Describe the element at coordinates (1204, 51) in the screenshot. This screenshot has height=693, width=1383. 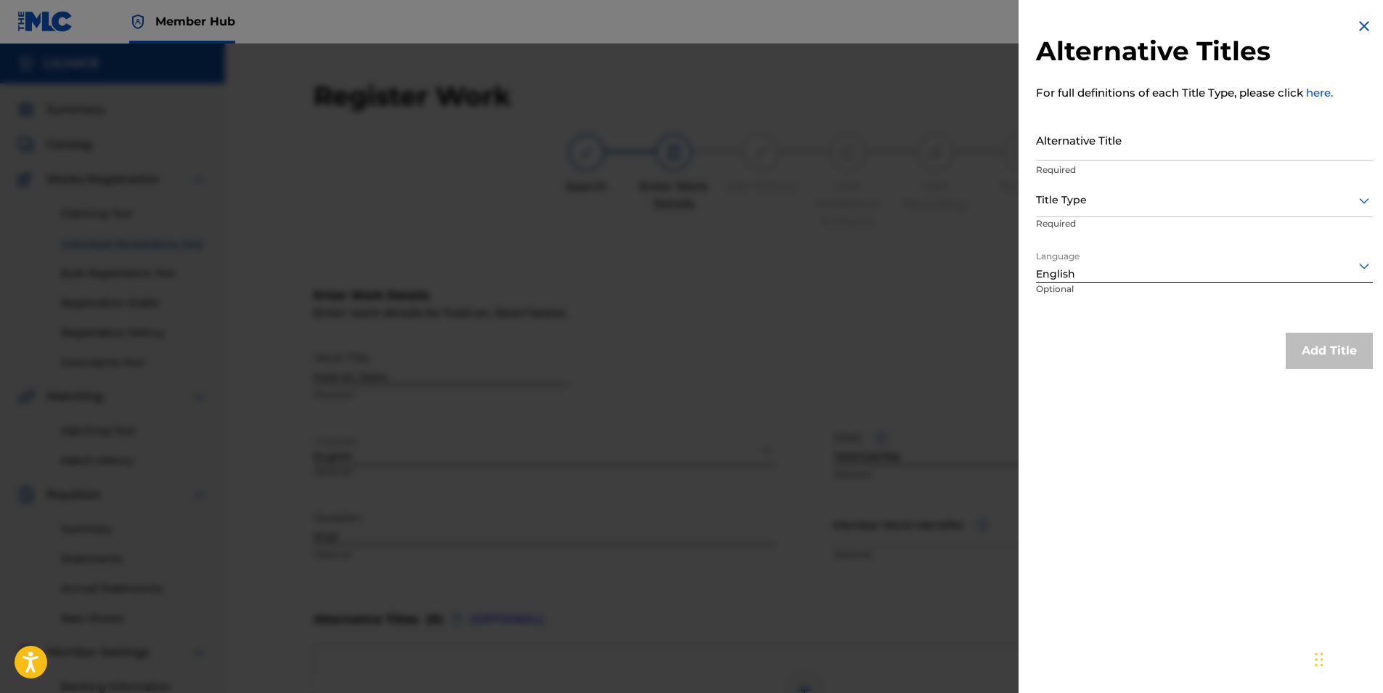
I see `h2: Alternative Titles` at that location.